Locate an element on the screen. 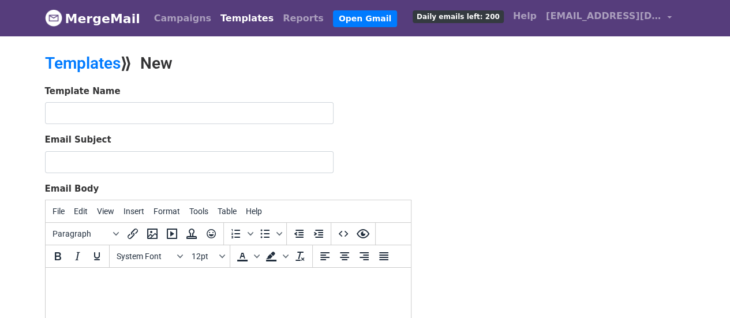 The width and height of the screenshot is (730, 318). img: MergeMail logo is located at coordinates (54, 18).